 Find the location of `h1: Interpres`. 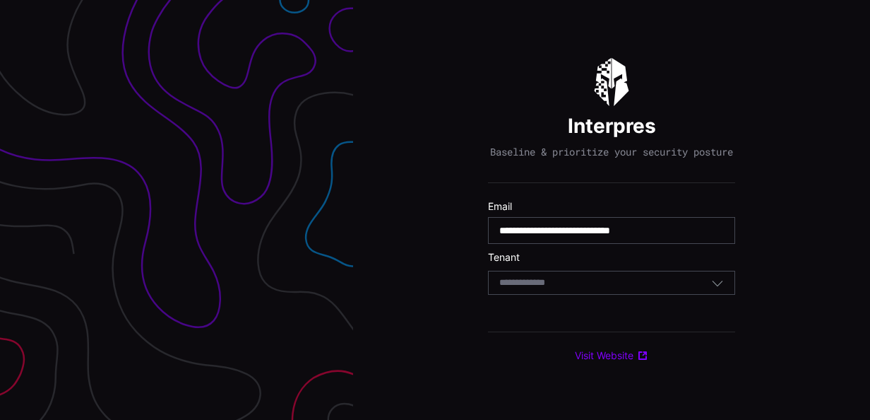

h1: Interpres is located at coordinates (612, 126).